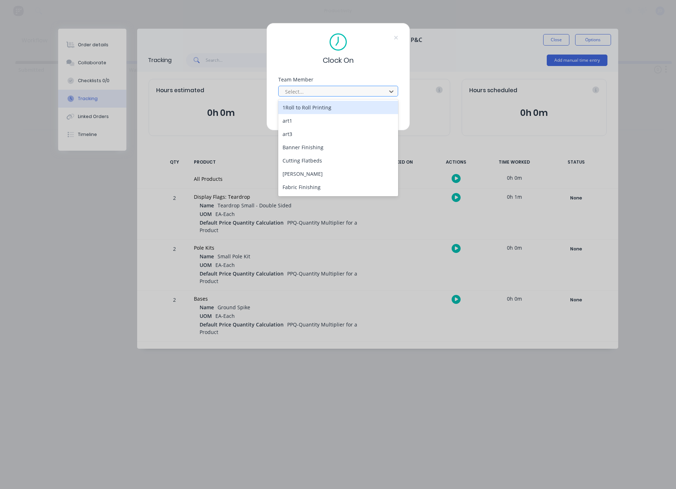 The image size is (676, 489). Describe the element at coordinates (338, 121) in the screenshot. I see `div: art1` at that location.